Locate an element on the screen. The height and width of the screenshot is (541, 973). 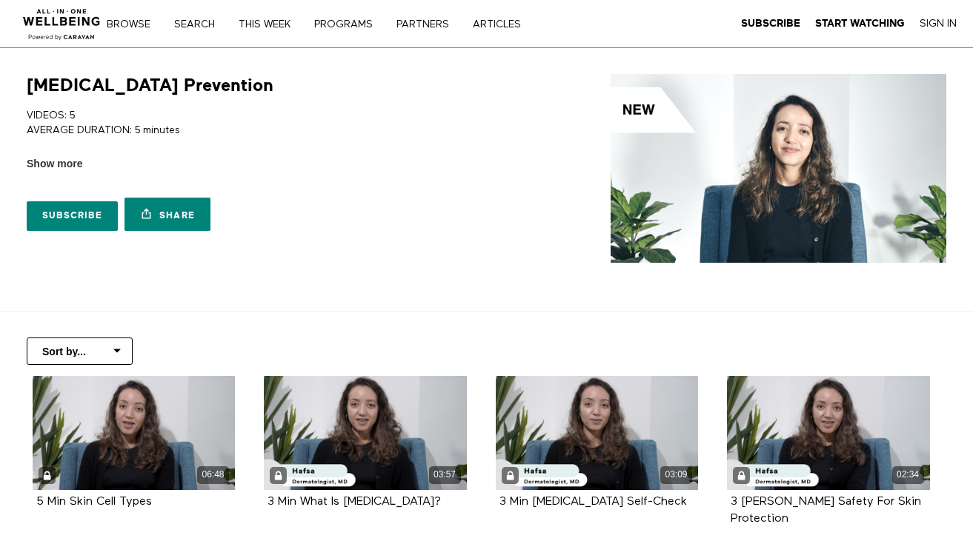
a: PARTNERS is located at coordinates (427, 24).